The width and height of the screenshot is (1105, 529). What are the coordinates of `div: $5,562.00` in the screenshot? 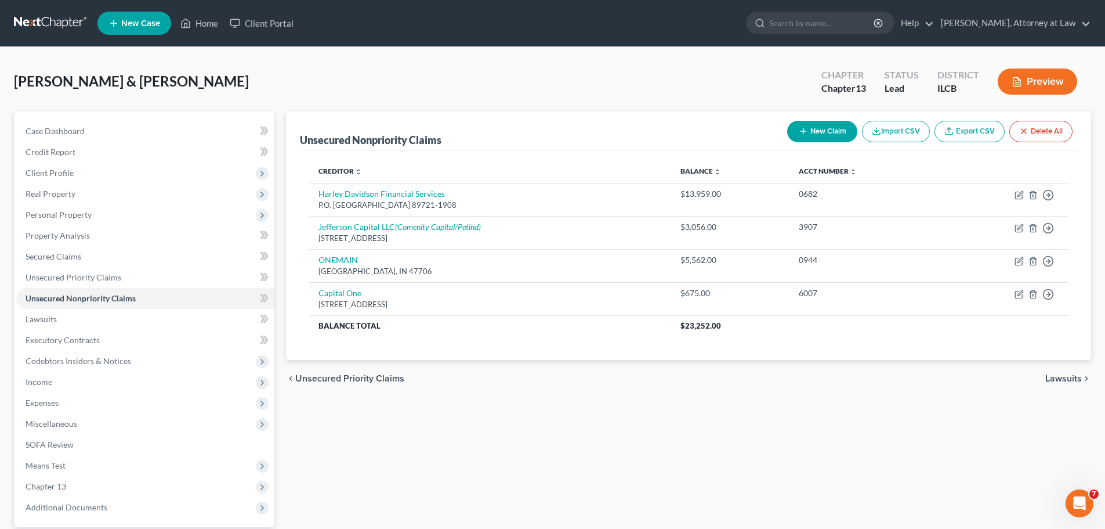 It's located at (730, 260).